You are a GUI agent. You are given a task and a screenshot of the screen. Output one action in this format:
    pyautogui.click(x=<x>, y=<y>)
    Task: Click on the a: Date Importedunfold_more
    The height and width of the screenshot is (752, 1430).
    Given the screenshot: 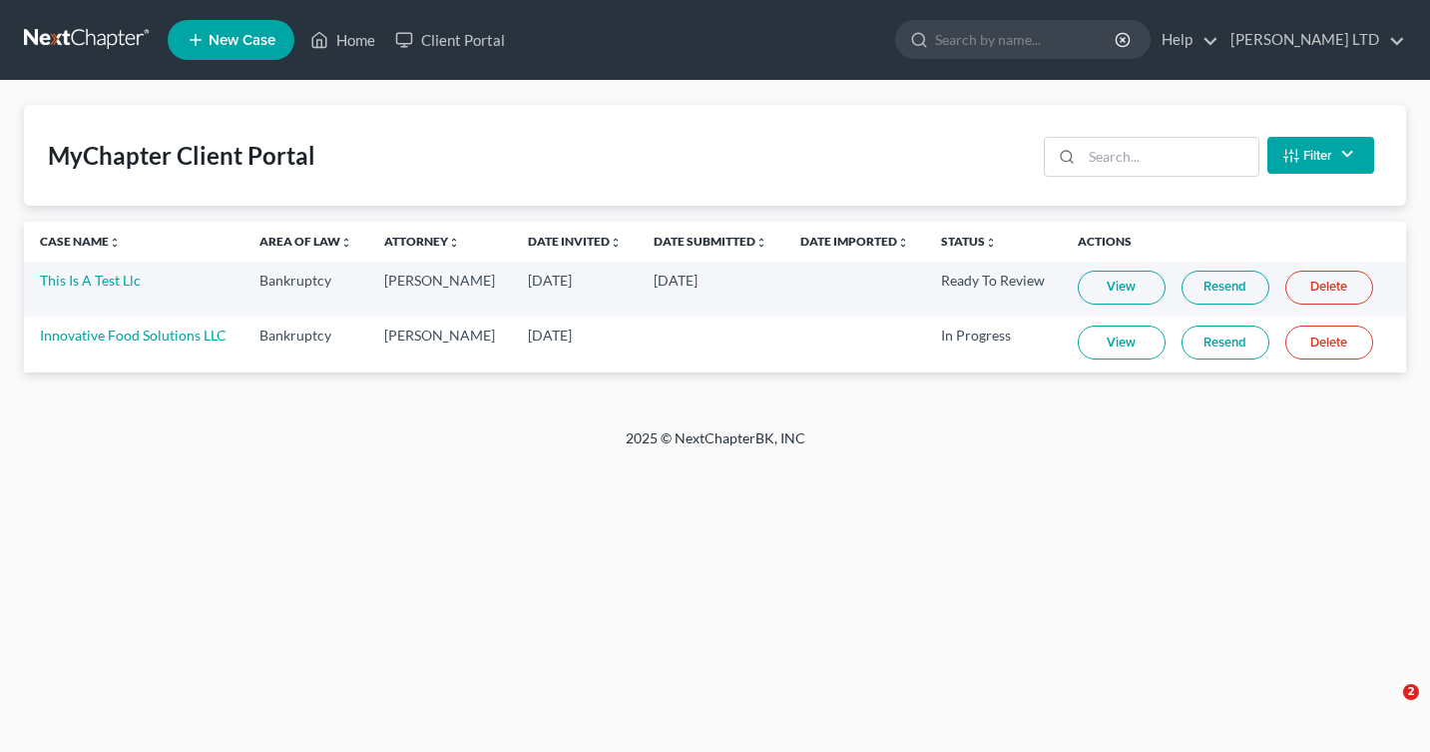 What is the action you would take?
    pyautogui.click(x=854, y=241)
    